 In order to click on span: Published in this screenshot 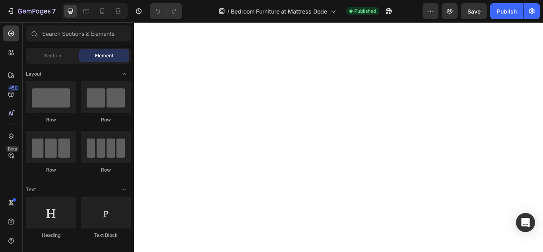, I will do `click(365, 11)`.